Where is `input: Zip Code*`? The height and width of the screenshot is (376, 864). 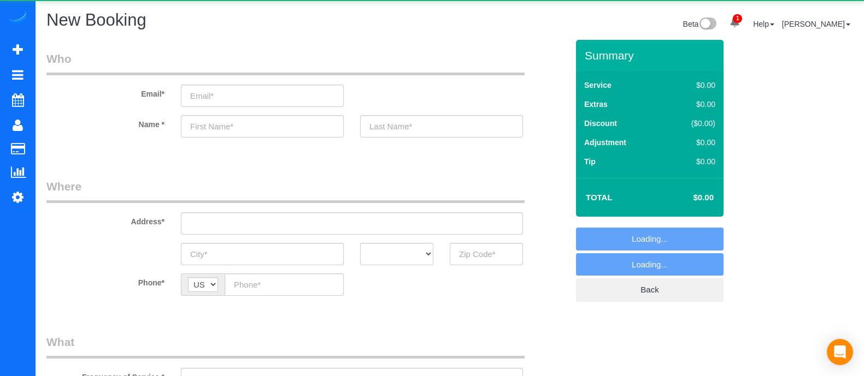 input: Zip Code* is located at coordinates (486, 254).